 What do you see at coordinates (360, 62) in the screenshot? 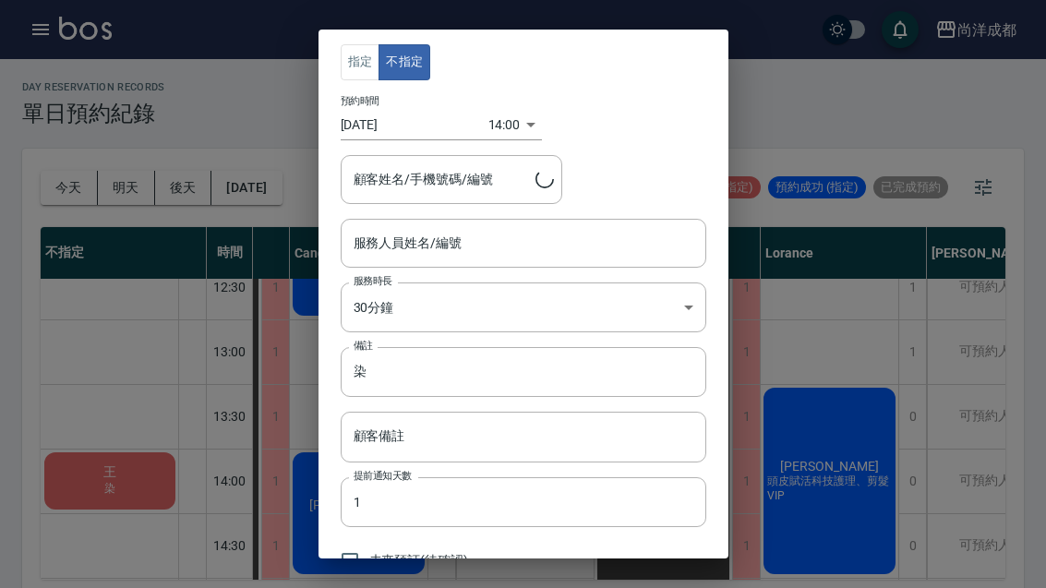
I see `button: 指定` at bounding box center [360, 62].